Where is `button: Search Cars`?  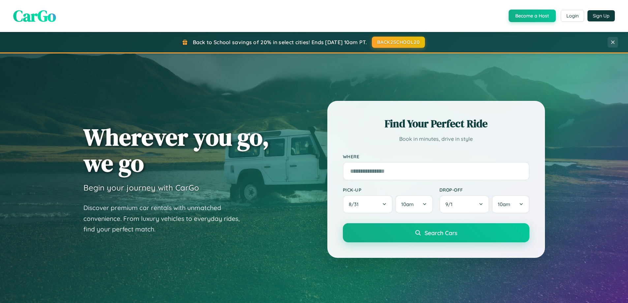
button: Search Cars is located at coordinates (436, 233).